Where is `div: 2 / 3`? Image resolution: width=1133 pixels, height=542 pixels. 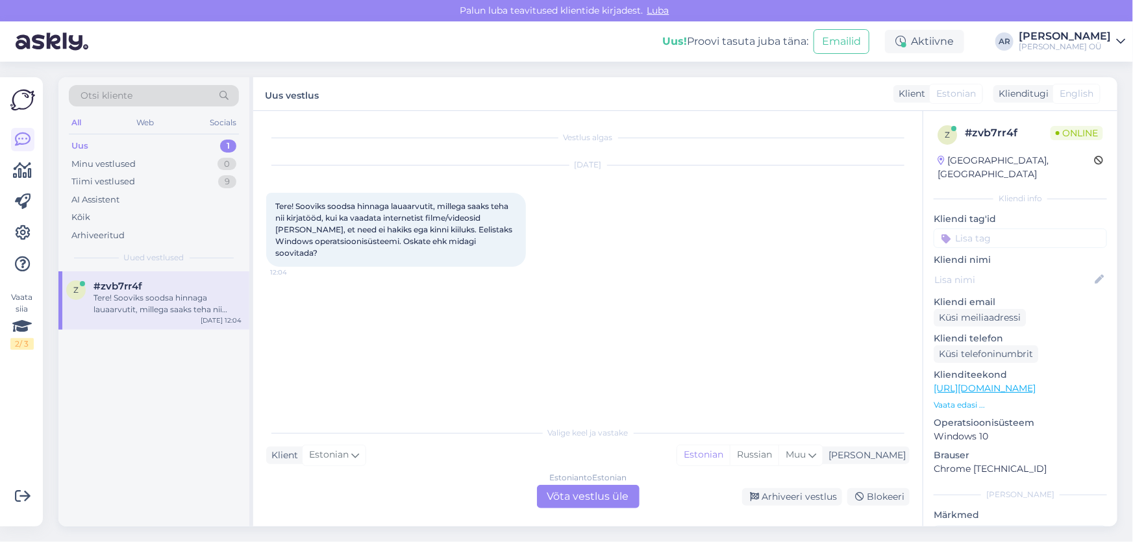 div: 2 / 3 is located at coordinates (22, 344).